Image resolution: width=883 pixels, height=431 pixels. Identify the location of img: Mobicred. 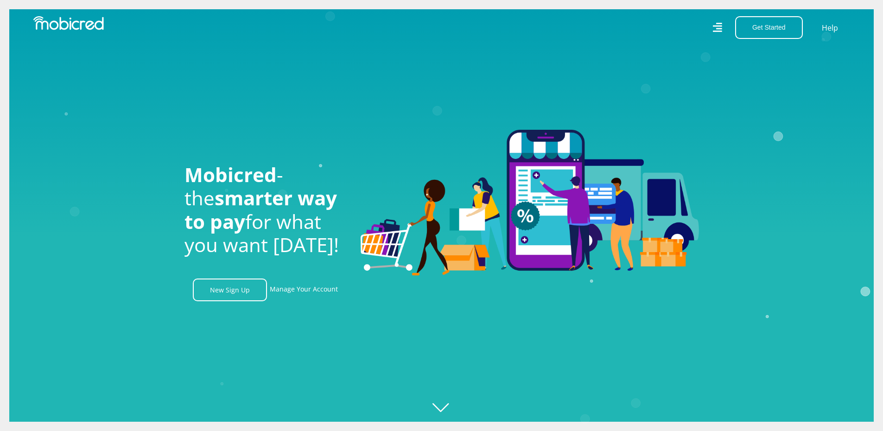
(69, 23).